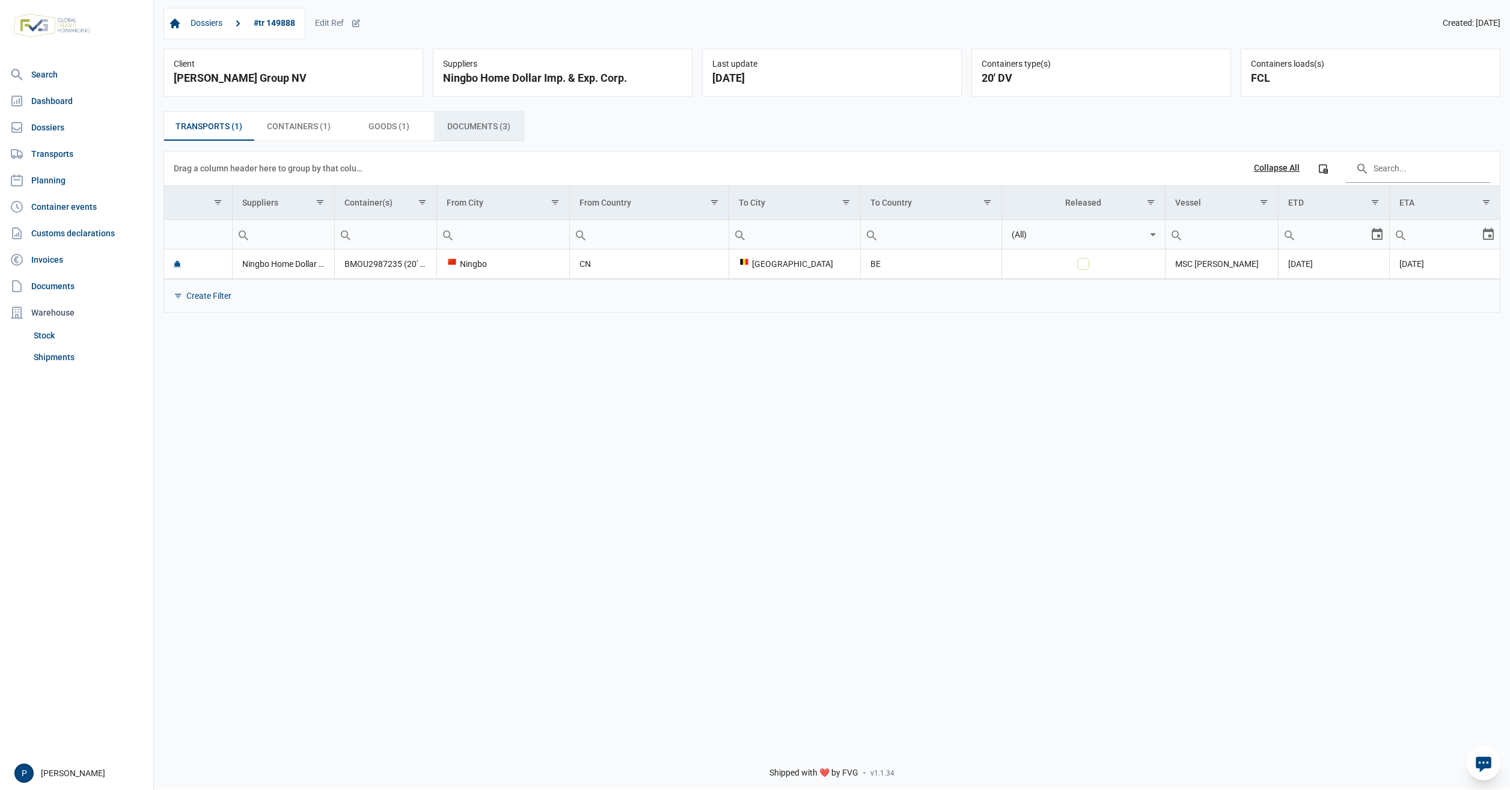 Image resolution: width=1510 pixels, height=790 pixels. Describe the element at coordinates (88, 335) in the screenshot. I see `a: Stock` at that location.